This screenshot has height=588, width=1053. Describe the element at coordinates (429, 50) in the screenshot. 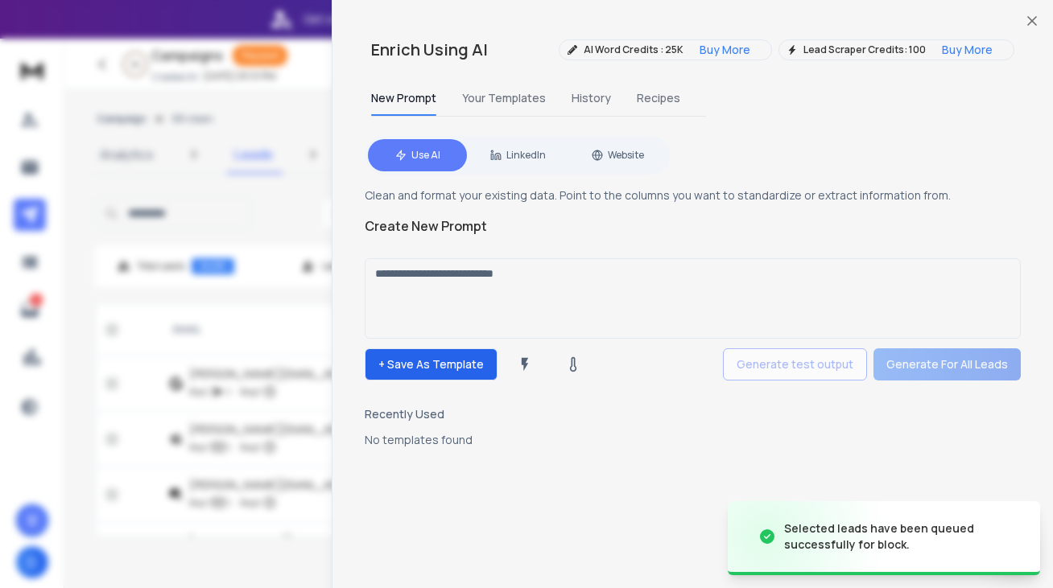

I see `h2: Enrich Using AI` at that location.